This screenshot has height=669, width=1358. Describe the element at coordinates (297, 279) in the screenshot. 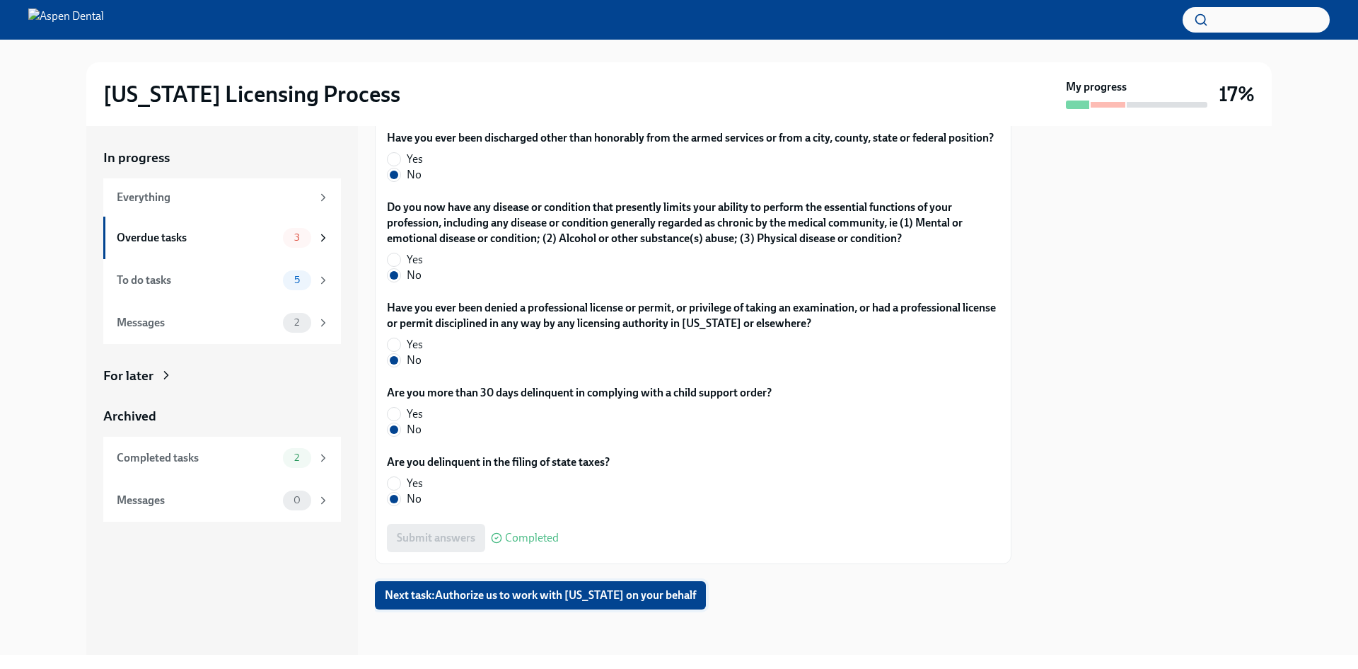

I see `span: 5` at that location.